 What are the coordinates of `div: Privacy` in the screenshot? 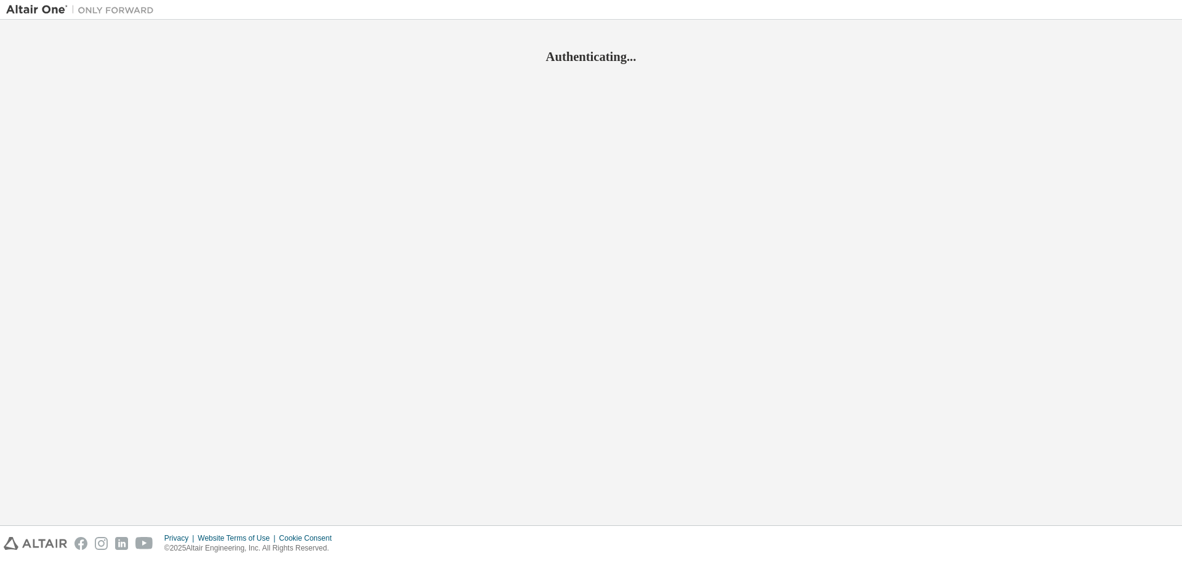 It's located at (181, 538).